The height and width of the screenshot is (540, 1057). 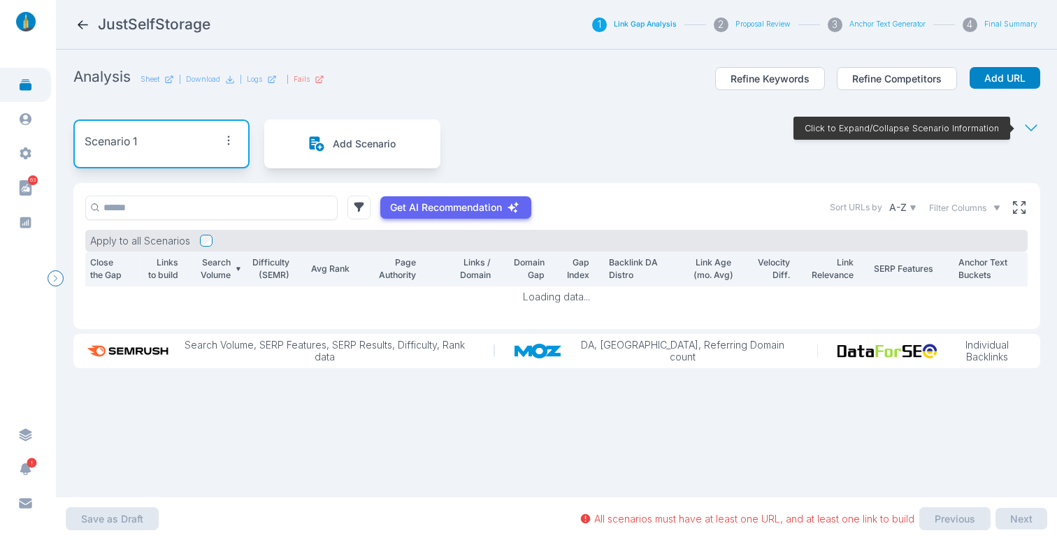 What do you see at coordinates (324, 351) in the screenshot?
I see `p: Search Volume, SERP Features, SERP Results, Difficulty, Rank data` at bounding box center [324, 351].